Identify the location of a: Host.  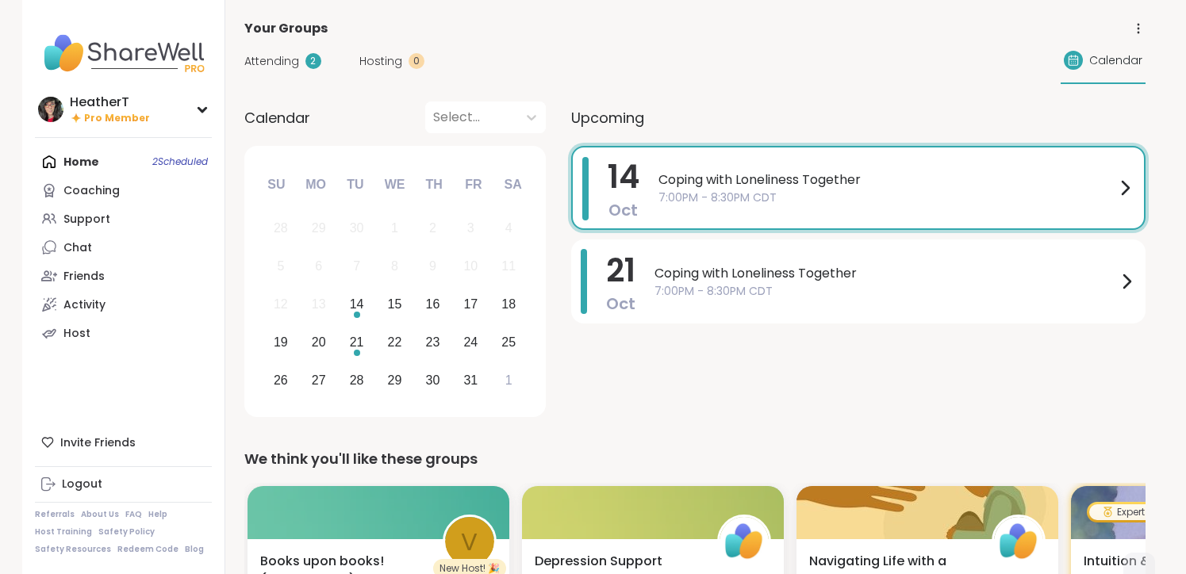
(123, 333).